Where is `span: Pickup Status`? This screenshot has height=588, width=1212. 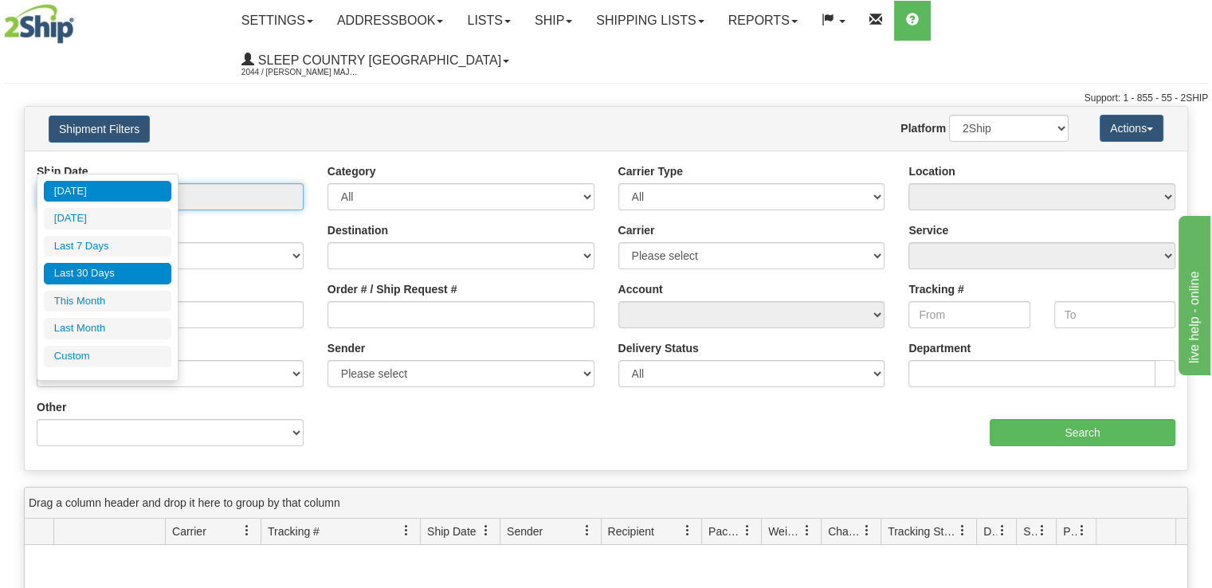 span: Pickup Status is located at coordinates (1070, 532).